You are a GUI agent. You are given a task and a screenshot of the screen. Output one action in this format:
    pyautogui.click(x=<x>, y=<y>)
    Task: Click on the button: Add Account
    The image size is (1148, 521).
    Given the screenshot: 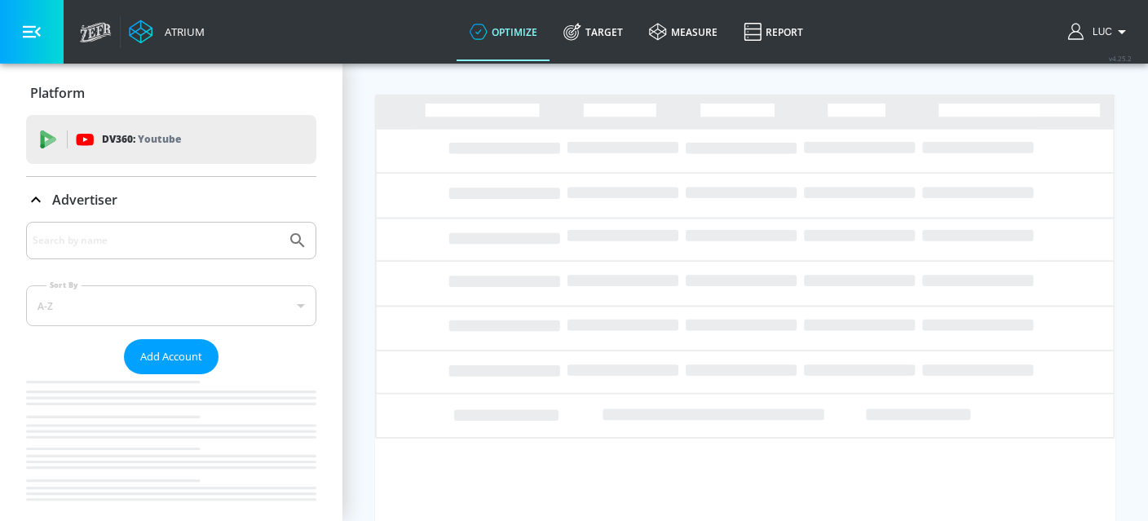 What is the action you would take?
    pyautogui.click(x=171, y=356)
    